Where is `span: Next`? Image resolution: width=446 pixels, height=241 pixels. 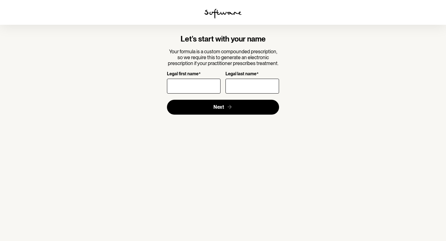
span: Next is located at coordinates (219, 107).